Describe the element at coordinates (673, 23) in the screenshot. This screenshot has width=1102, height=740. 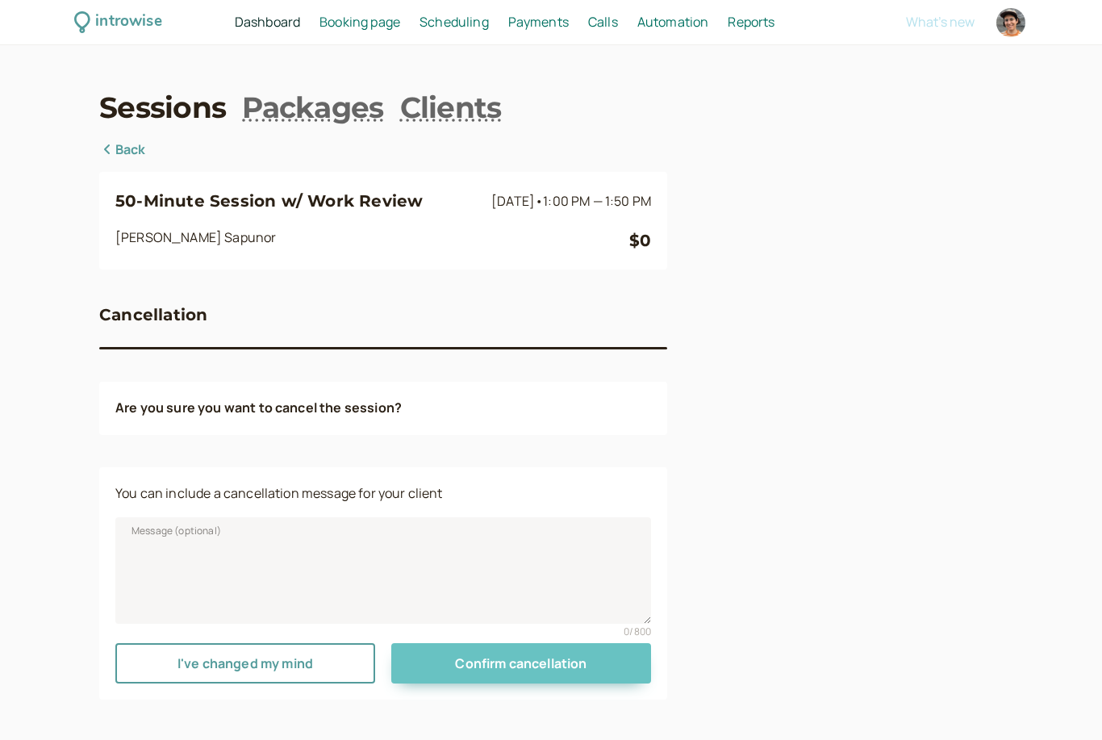
I see `a: Automation` at that location.